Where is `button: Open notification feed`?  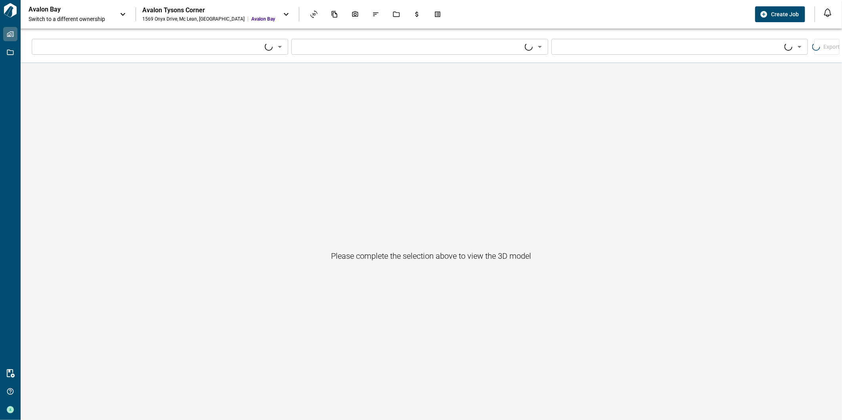 button: Open notification feed is located at coordinates (828, 13).